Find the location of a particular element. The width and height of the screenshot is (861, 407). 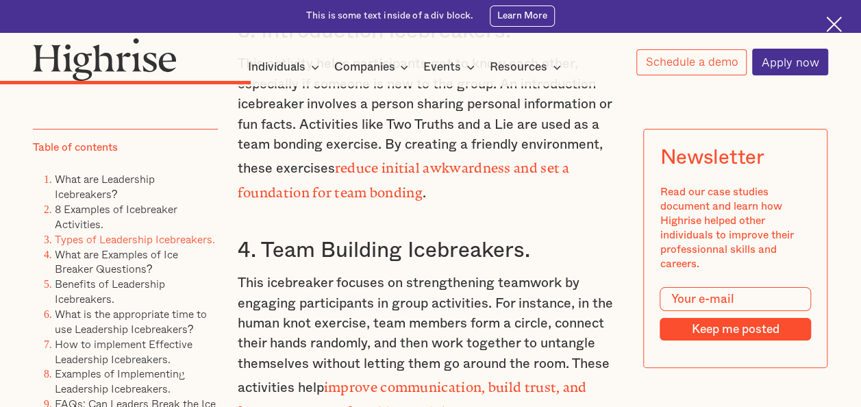

a: Apply now is located at coordinates (790, 62).